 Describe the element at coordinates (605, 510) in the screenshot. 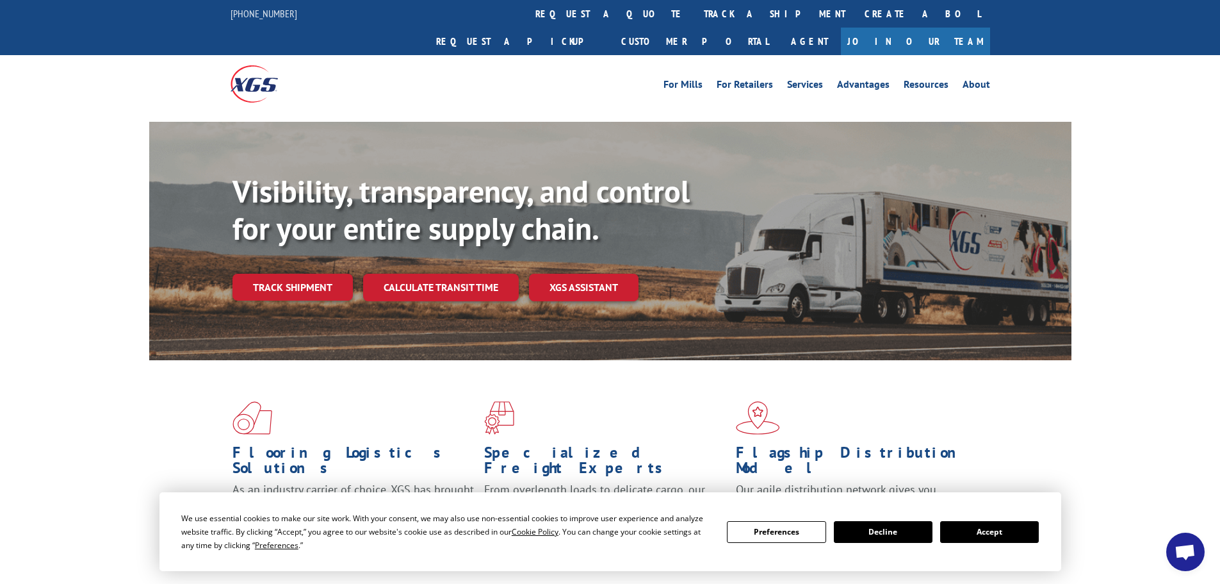

I see `p: From overlength loads to delicate cargo, our experienced staff knows the best way to move your fr...` at that location.